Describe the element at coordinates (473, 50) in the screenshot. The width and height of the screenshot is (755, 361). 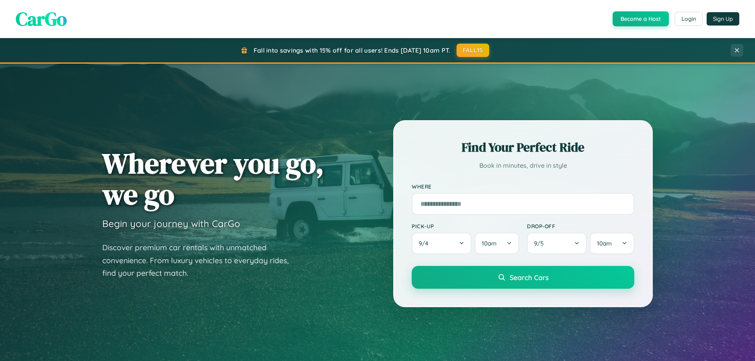
I see `button: FALL15` at that location.